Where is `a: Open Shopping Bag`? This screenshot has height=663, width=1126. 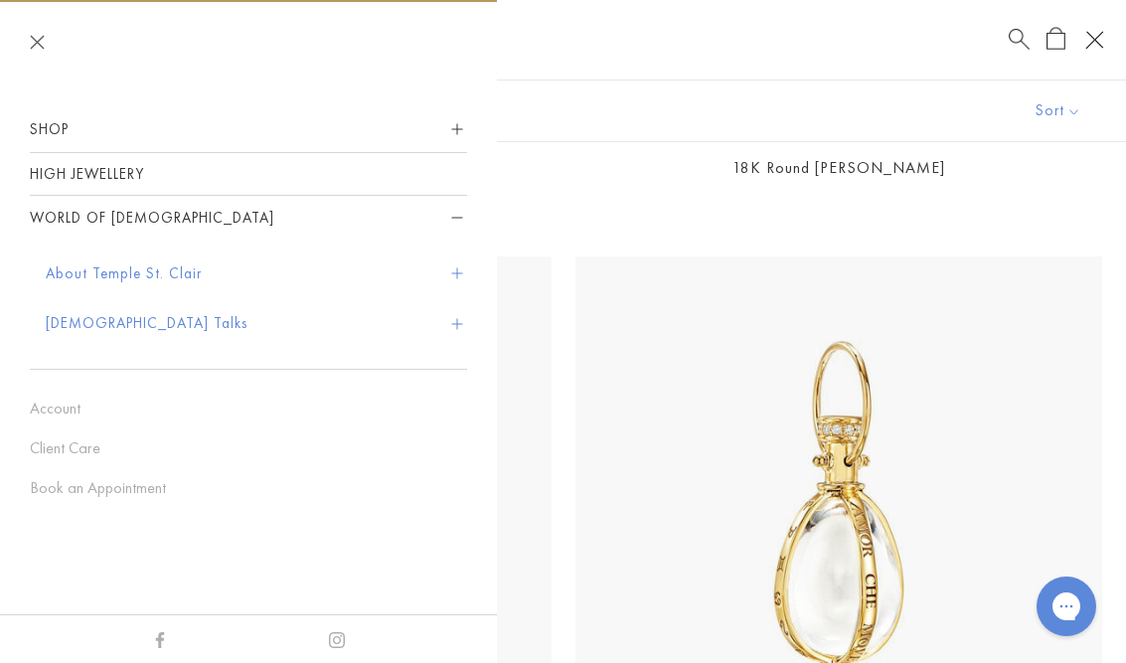 a: Open Shopping Bag is located at coordinates (1055, 39).